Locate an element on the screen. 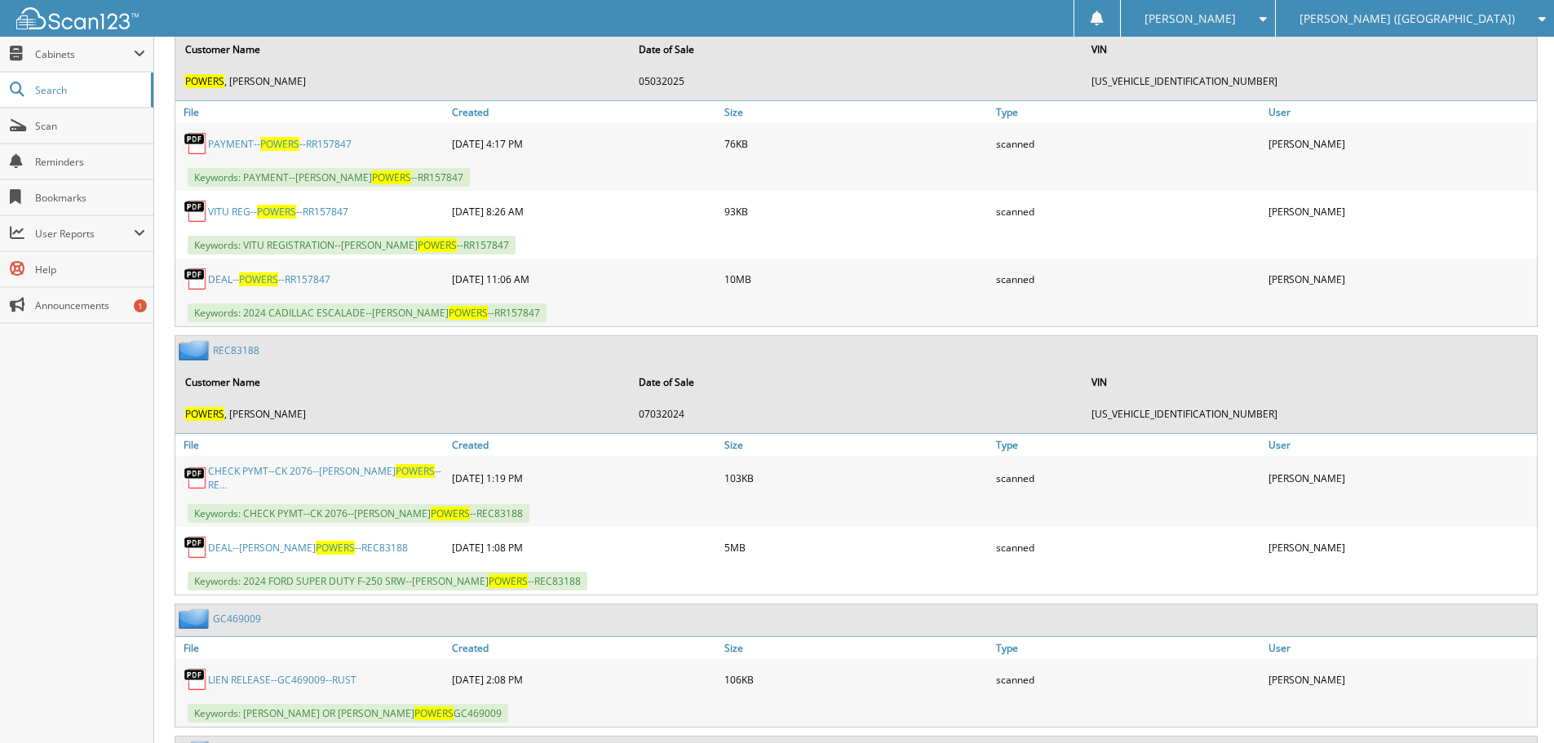  span: Announcements is located at coordinates (90, 305).